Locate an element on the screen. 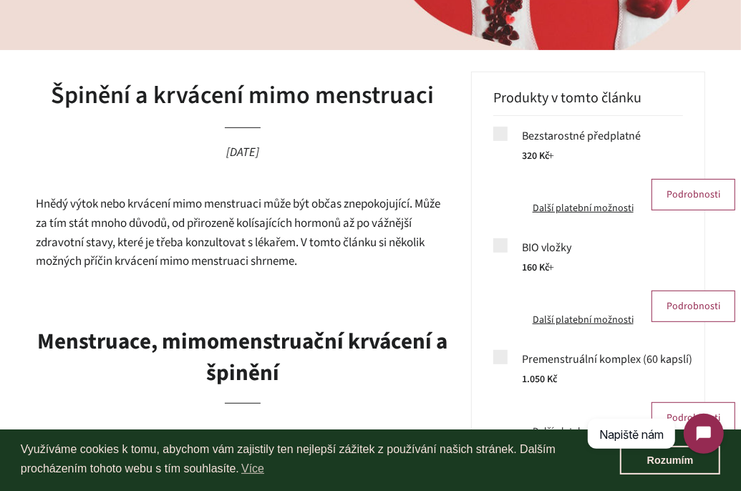 This screenshot has width=741, height=491. a: BIO vložky 160 Kč is located at coordinates (628, 258).